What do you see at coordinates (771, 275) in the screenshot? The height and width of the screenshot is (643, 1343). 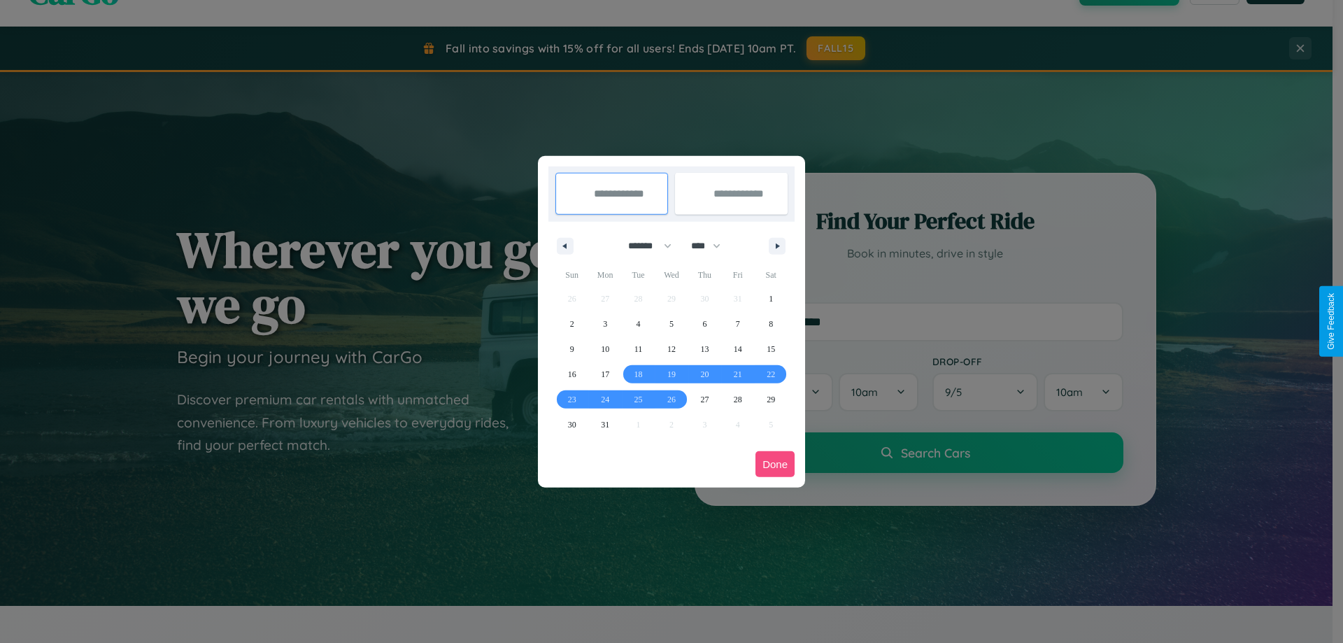 I see `span: Sat` at bounding box center [771, 275].